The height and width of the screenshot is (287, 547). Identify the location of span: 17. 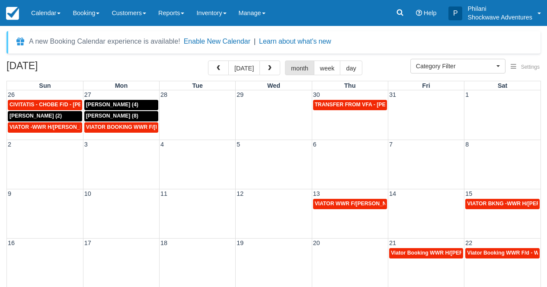
(88, 243).